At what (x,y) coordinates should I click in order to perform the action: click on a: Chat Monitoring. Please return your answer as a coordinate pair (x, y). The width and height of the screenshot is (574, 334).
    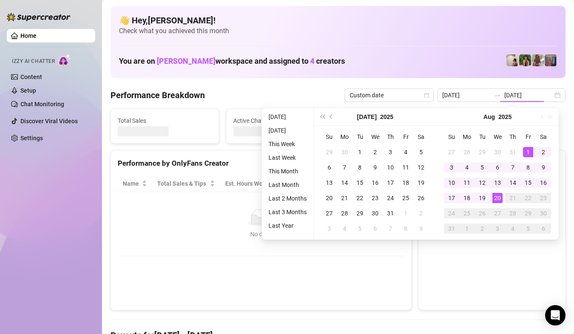
    Looking at the image, I should click on (42, 104).